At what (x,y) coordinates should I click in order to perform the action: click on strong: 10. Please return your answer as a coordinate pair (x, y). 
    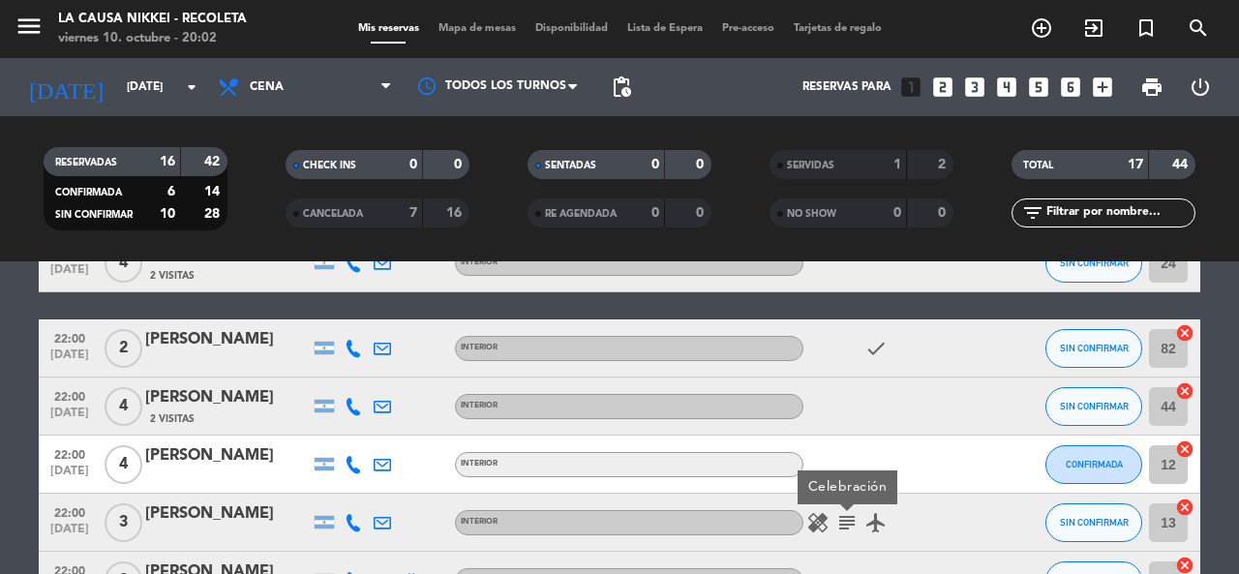
    Looking at the image, I should click on (167, 214).